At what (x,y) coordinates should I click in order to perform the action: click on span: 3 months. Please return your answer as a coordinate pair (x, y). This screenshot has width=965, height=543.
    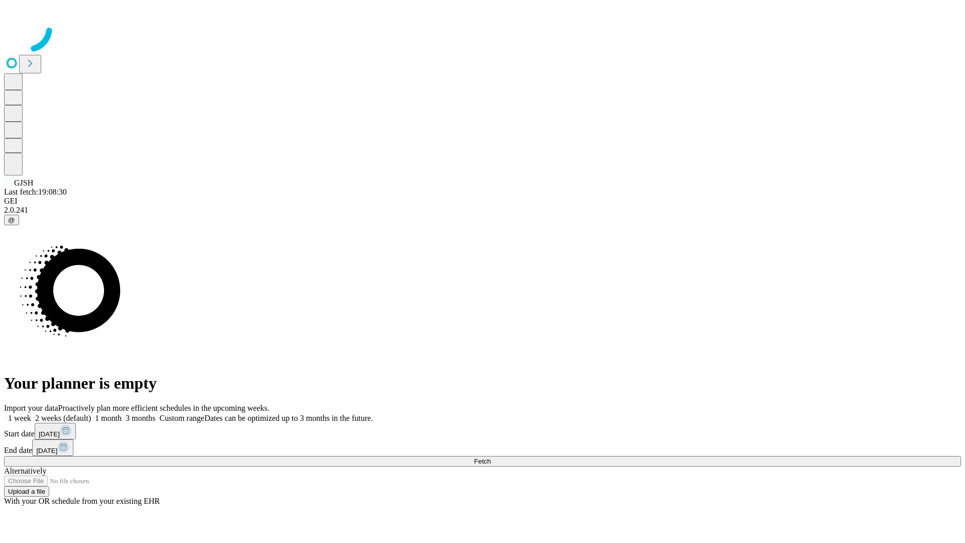
    Looking at the image, I should click on (140, 418).